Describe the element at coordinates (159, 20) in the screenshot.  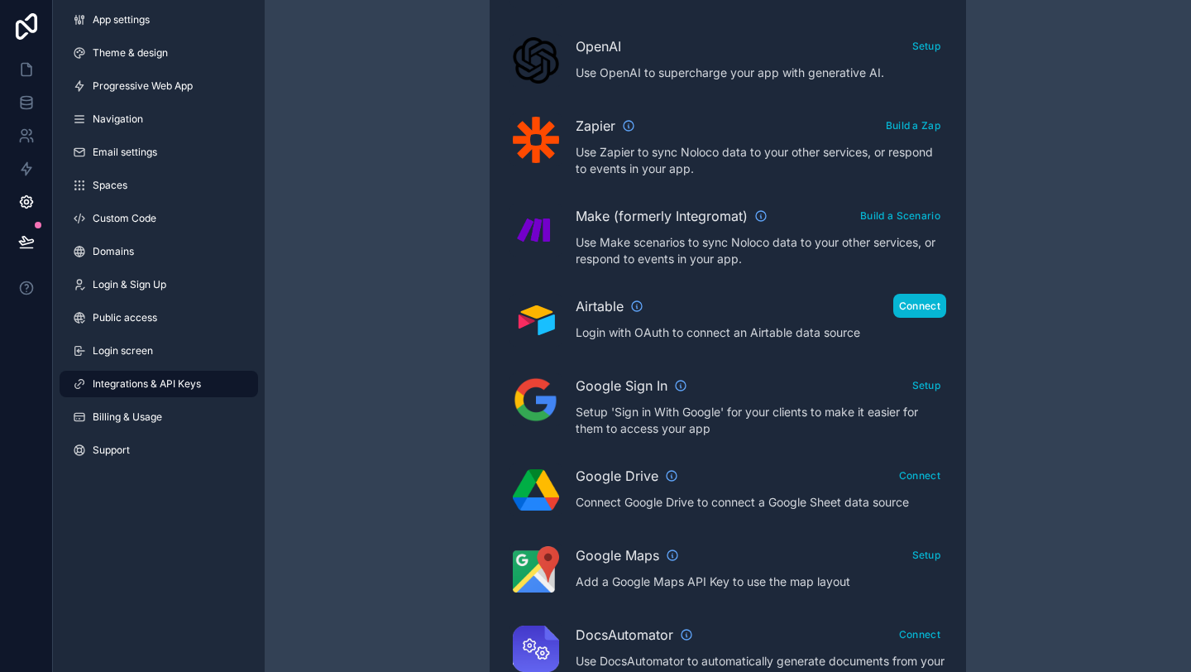
I see `a: App settings` at that location.